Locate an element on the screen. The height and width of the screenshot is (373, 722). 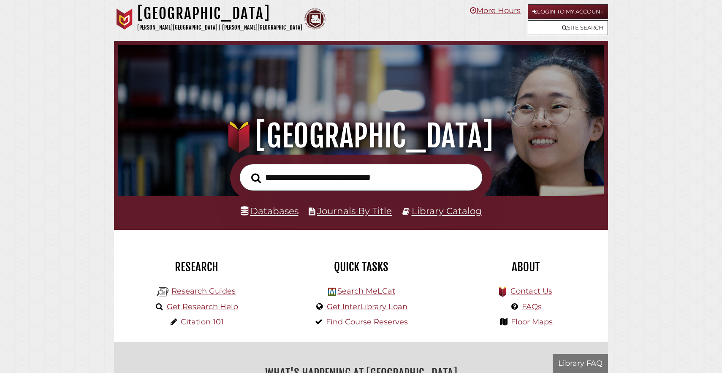
a: Citation 101 is located at coordinates (202, 322).